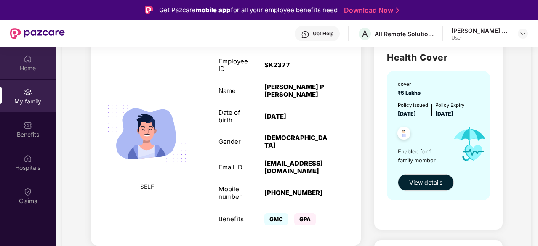 This screenshot has height=246, width=538. What do you see at coordinates (147, 187) in the screenshot?
I see `span: SELF` at bounding box center [147, 187].